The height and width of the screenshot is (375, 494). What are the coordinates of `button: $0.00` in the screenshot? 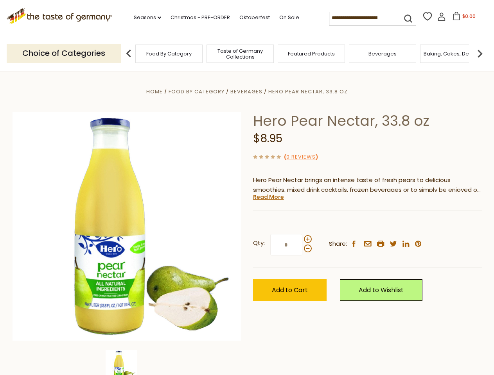 It's located at (464, 18).